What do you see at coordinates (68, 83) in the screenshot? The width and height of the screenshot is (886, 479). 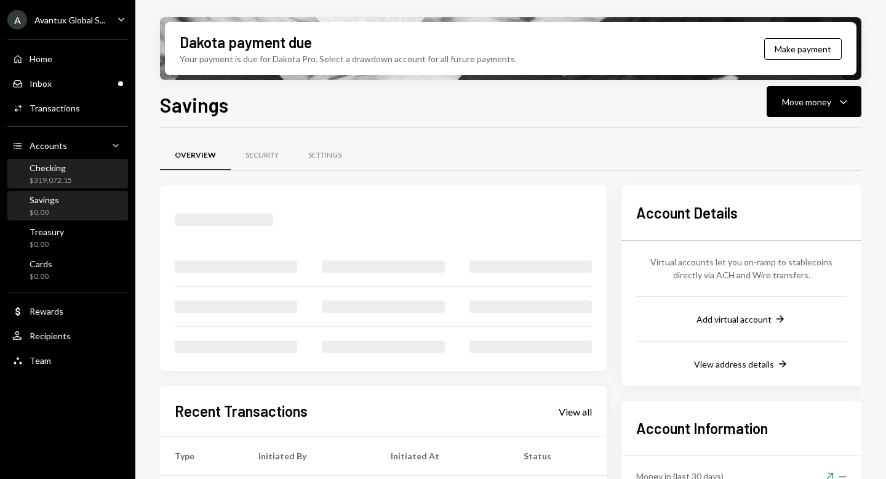 I see `a: Inbox` at bounding box center [68, 83].